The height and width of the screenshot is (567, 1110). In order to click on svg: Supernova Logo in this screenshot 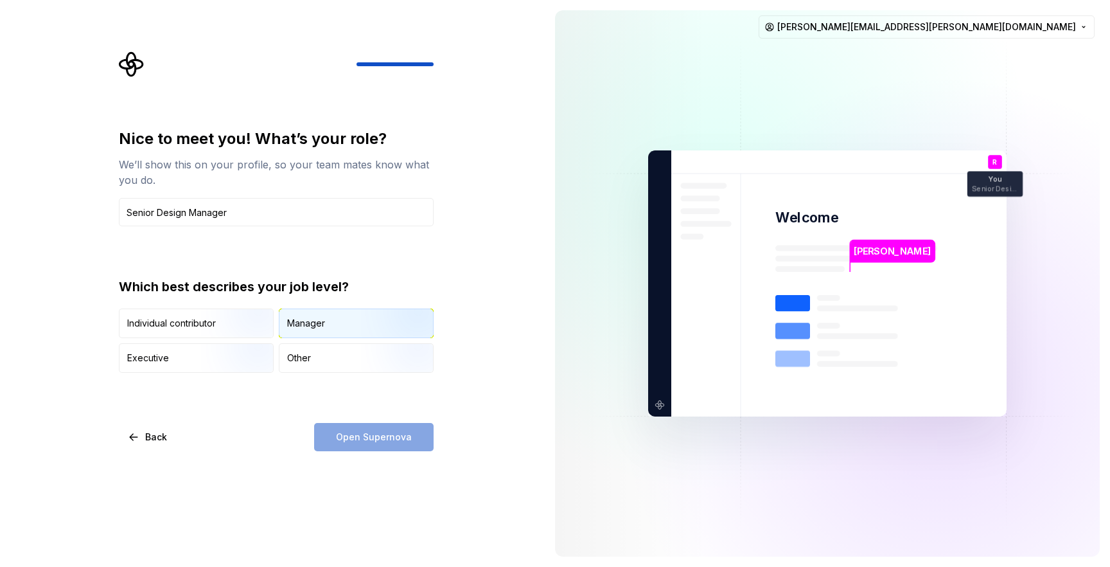, I will do `click(132, 64)`.